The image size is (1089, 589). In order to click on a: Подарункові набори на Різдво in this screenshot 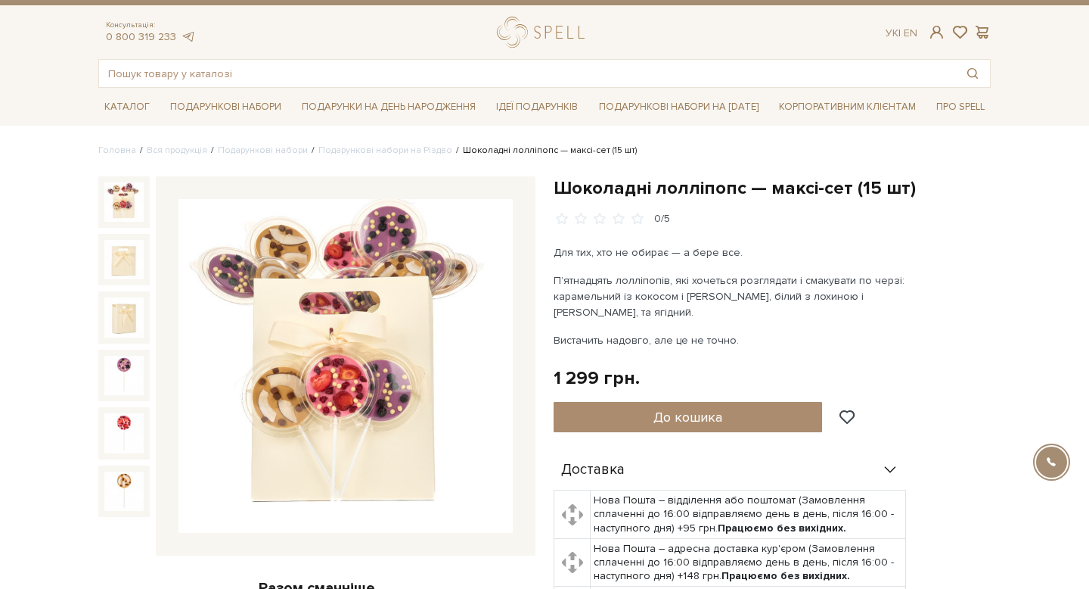, I will do `click(385, 150)`.